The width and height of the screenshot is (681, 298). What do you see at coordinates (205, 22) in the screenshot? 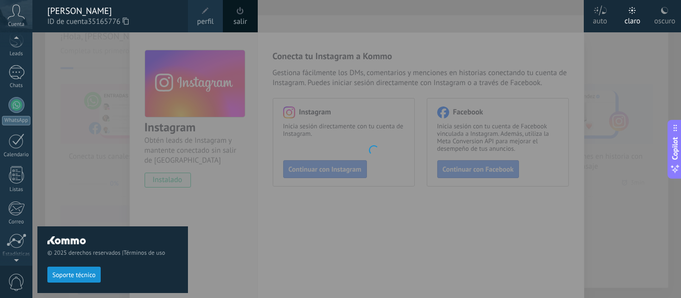
I see `span: perfil` at bounding box center [205, 22].